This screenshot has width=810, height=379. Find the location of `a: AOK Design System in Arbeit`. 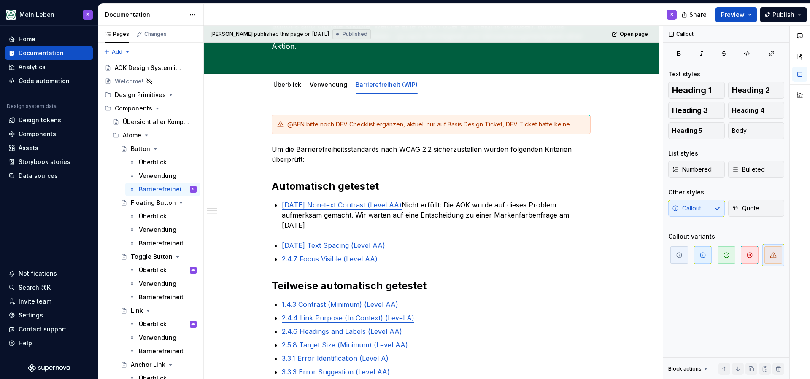

a: AOK Design System in Arbeit is located at coordinates (151, 68).